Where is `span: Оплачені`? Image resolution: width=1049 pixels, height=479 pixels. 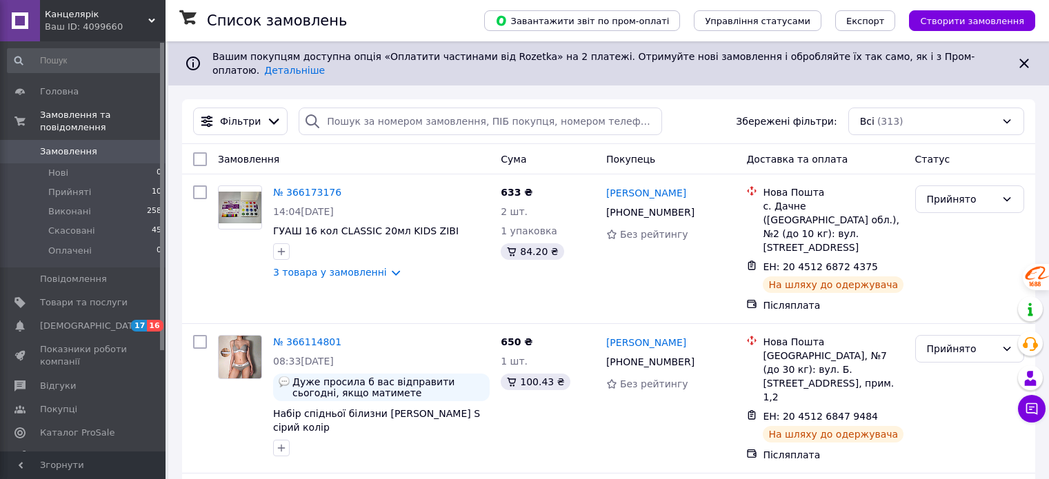
span: Оплачені is located at coordinates (70, 251).